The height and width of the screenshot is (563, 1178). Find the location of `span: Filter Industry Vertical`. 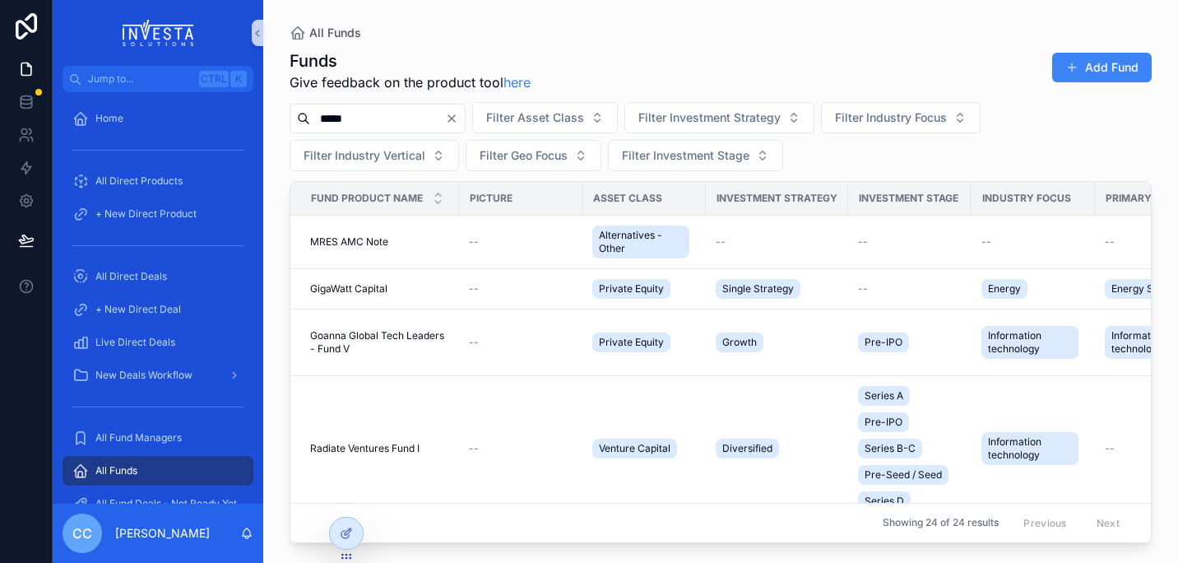

span: Filter Industry Vertical is located at coordinates (364, 155).